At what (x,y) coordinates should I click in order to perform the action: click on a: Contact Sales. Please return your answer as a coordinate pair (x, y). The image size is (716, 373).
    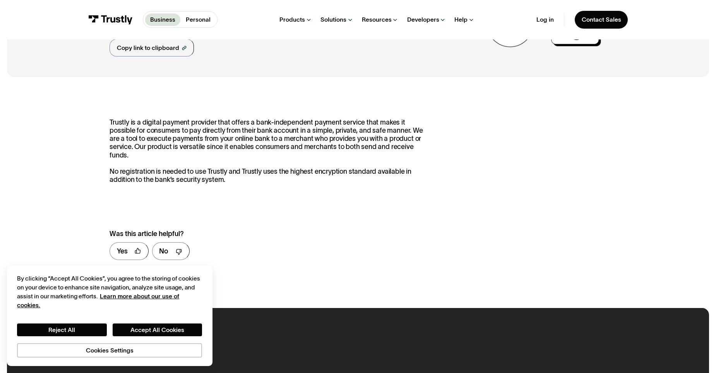
    Looking at the image, I should click on (601, 20).